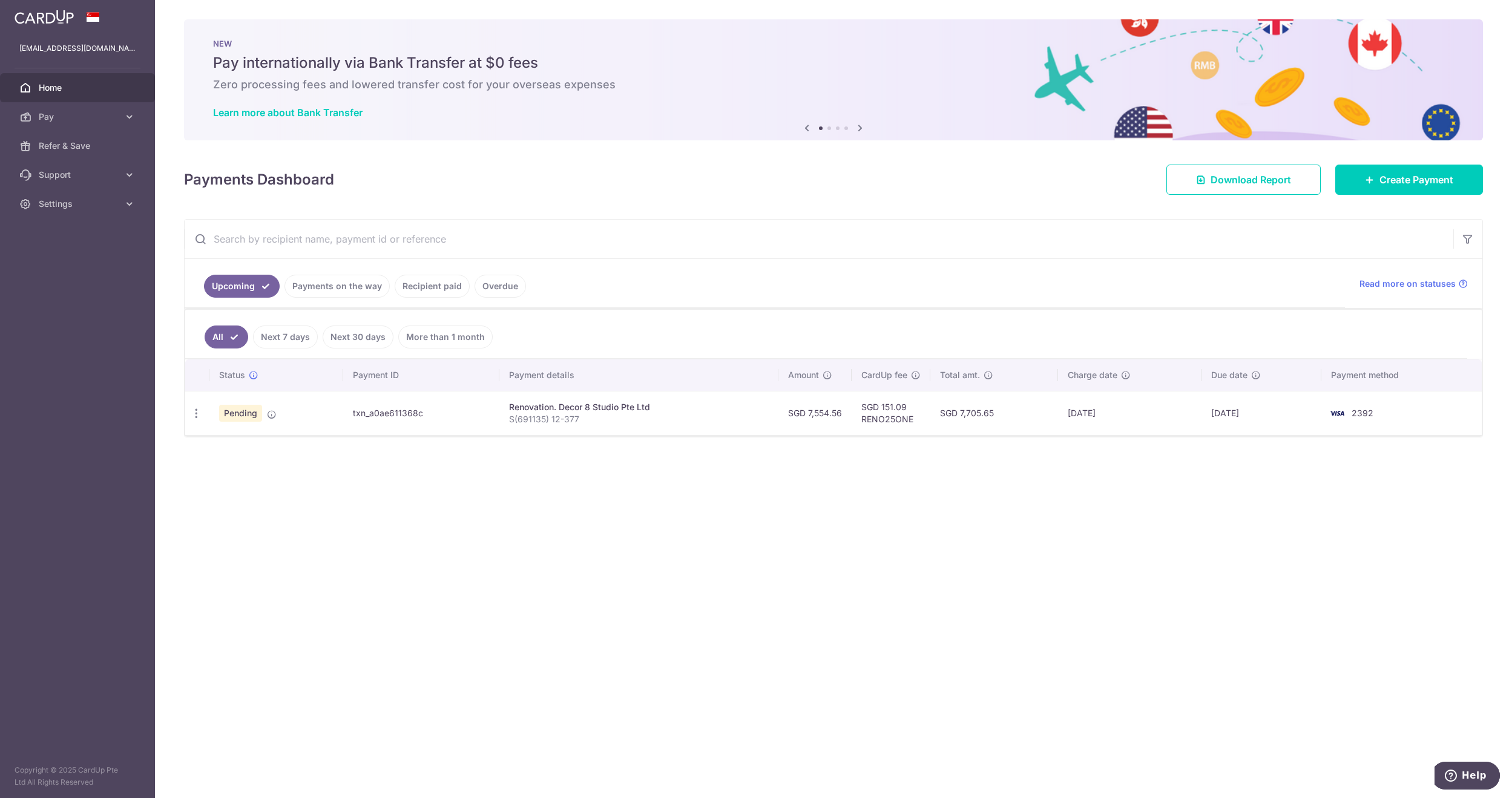  Describe the element at coordinates (79, 146) in the screenshot. I see `span: Refer & Save` at that location.